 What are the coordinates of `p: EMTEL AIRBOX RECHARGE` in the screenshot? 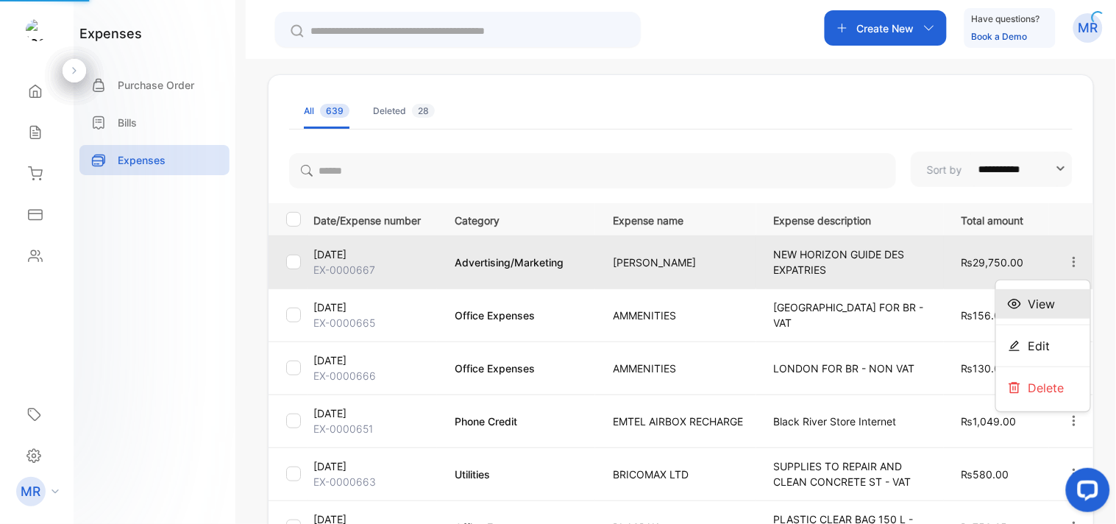 It's located at (677, 421).